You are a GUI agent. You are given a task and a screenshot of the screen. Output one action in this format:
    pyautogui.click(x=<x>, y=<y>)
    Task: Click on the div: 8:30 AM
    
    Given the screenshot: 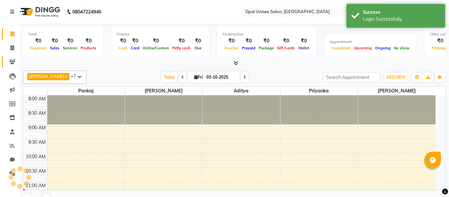 What is the action you would take?
    pyautogui.click(x=37, y=113)
    